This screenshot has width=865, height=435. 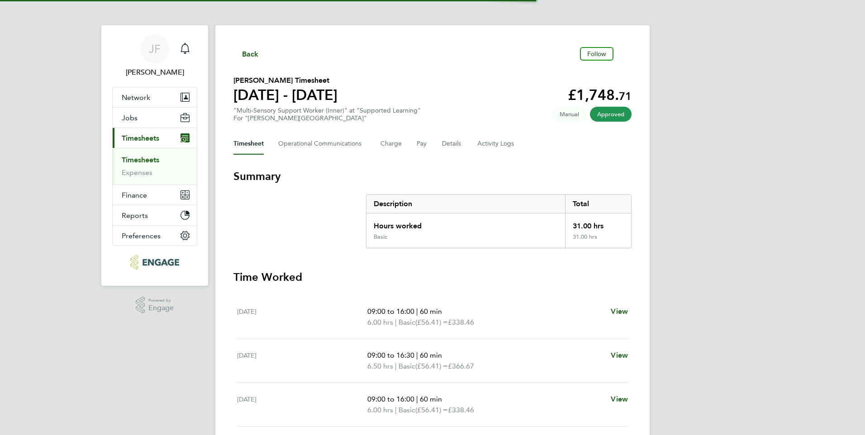 What do you see at coordinates (140, 138) in the screenshot?
I see `span: Timesheets` at bounding box center [140, 138].